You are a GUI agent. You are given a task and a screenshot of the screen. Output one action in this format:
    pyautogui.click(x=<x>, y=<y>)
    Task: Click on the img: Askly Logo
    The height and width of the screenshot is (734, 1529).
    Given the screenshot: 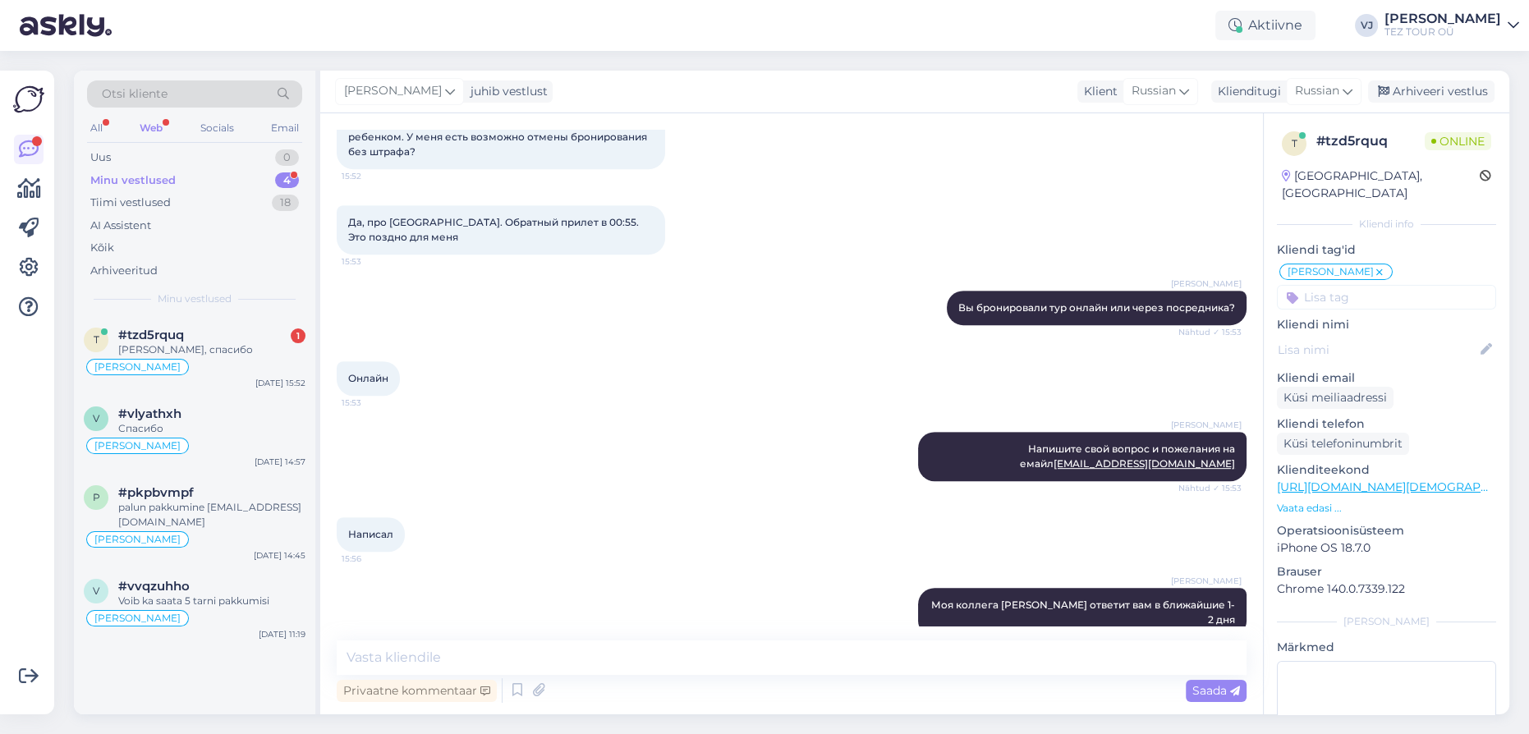 What is the action you would take?
    pyautogui.click(x=29, y=99)
    